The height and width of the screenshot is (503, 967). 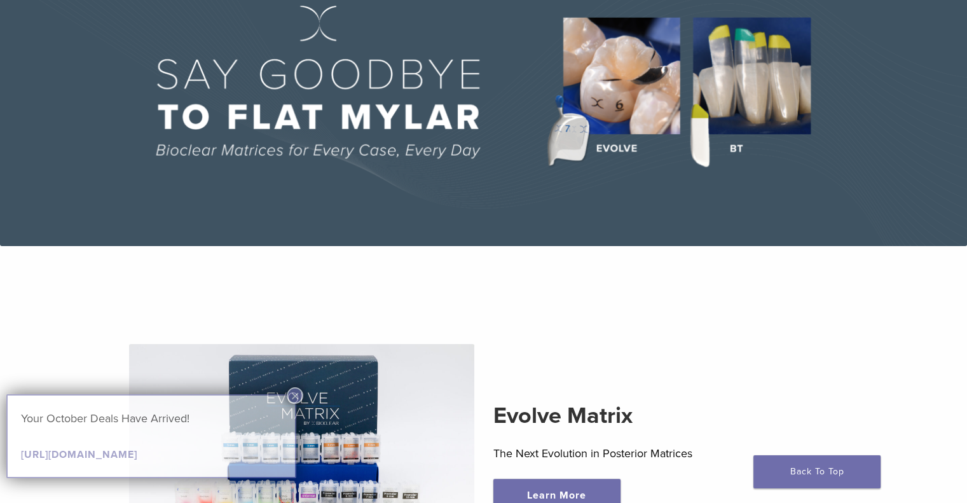 What do you see at coordinates (151, 418) in the screenshot?
I see `p: Your October Deals Have Arrived!` at bounding box center [151, 418].